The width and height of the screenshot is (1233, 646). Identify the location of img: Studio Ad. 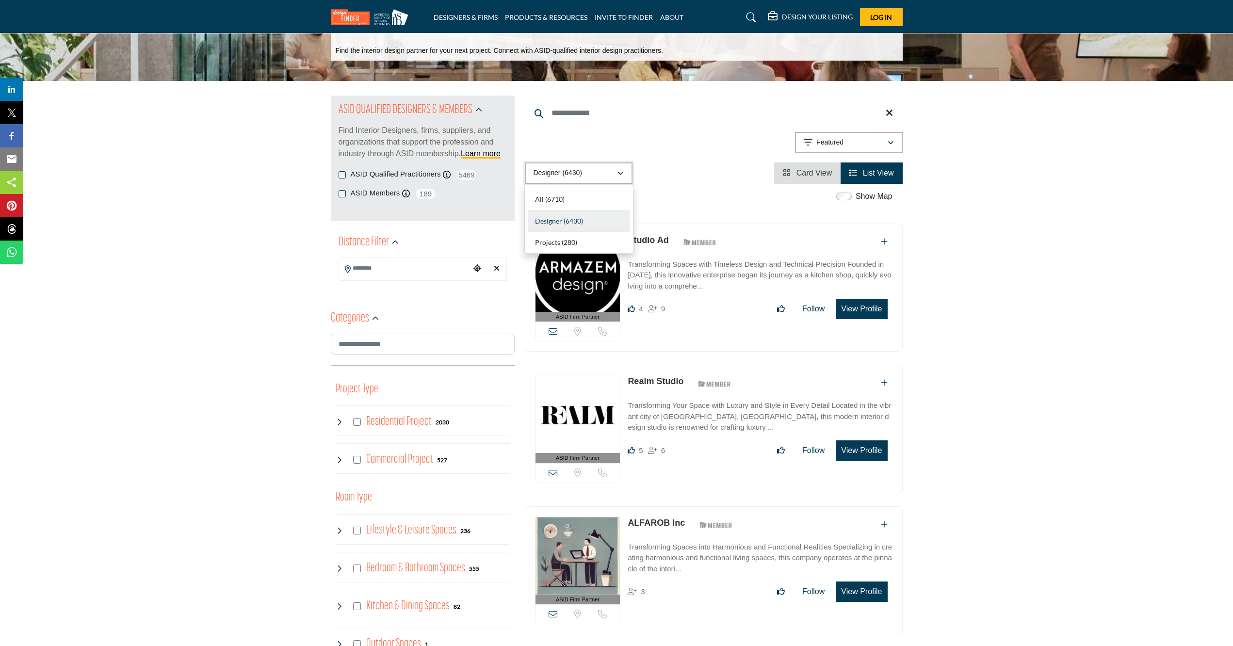
(578, 273).